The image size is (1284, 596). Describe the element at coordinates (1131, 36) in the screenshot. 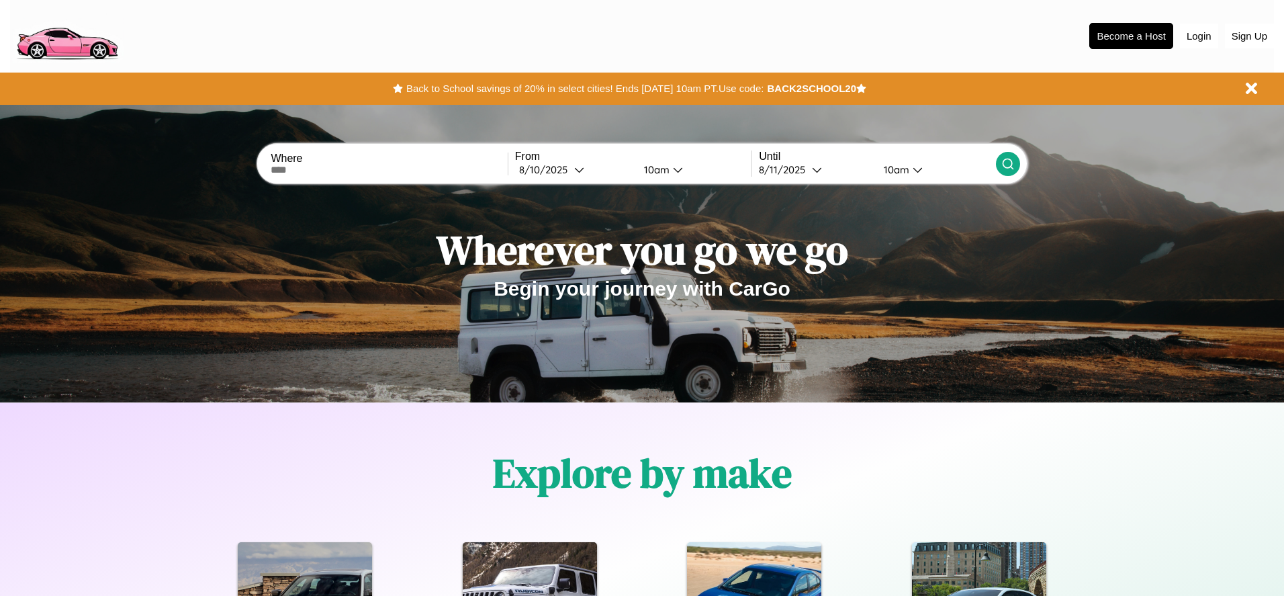

I see `button: Become a Host` at that location.